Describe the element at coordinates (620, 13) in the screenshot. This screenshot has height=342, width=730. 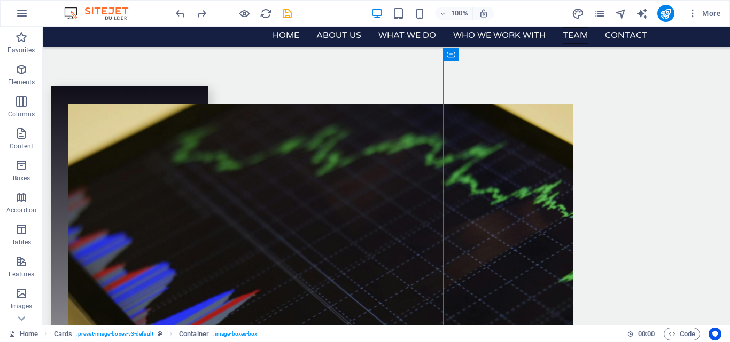
I see `i: Navigator` at that location.